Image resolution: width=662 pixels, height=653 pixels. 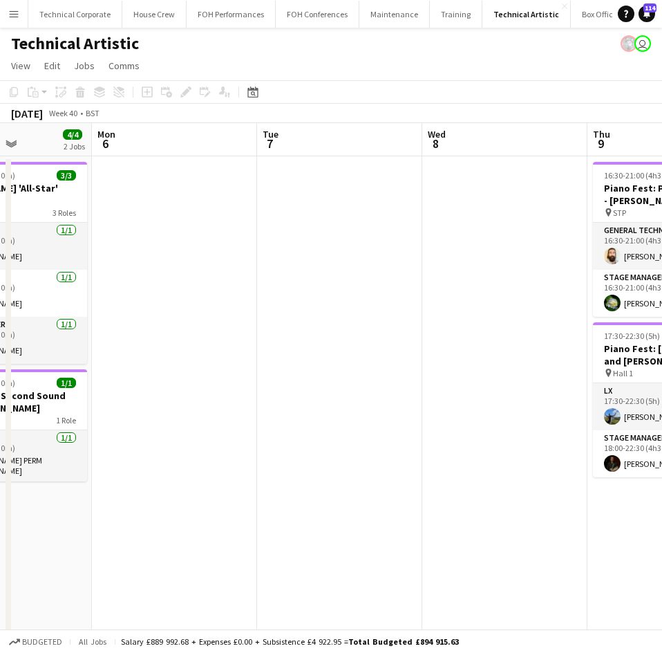 What do you see at coordinates (52, 66) in the screenshot?
I see `a: Edit` at bounding box center [52, 66].